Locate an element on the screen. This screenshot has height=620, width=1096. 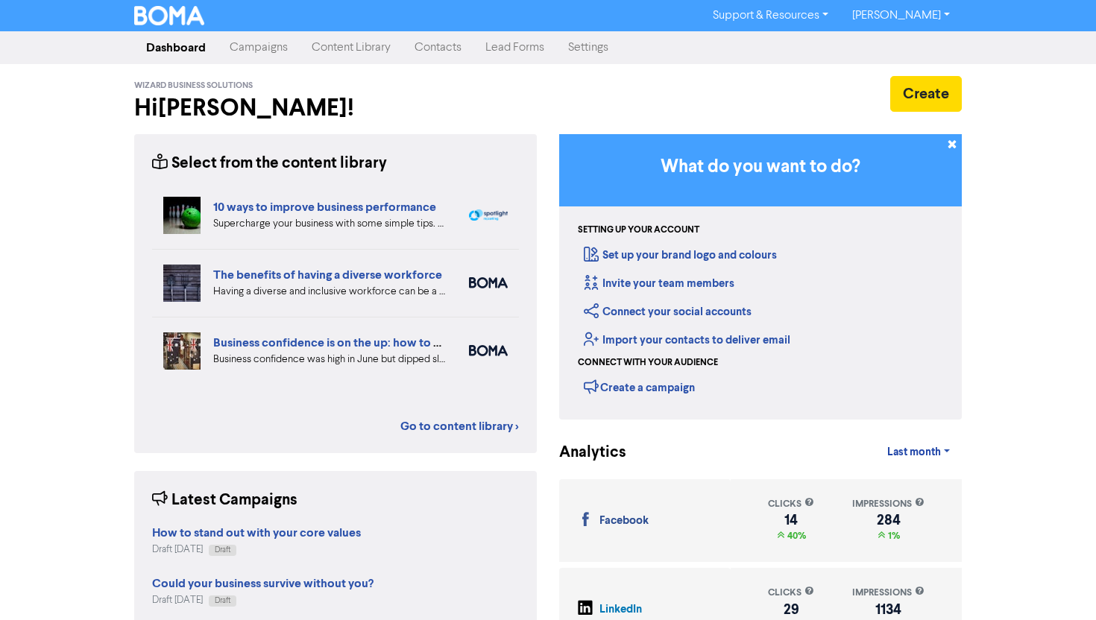
div: 14 is located at coordinates (791, 520).